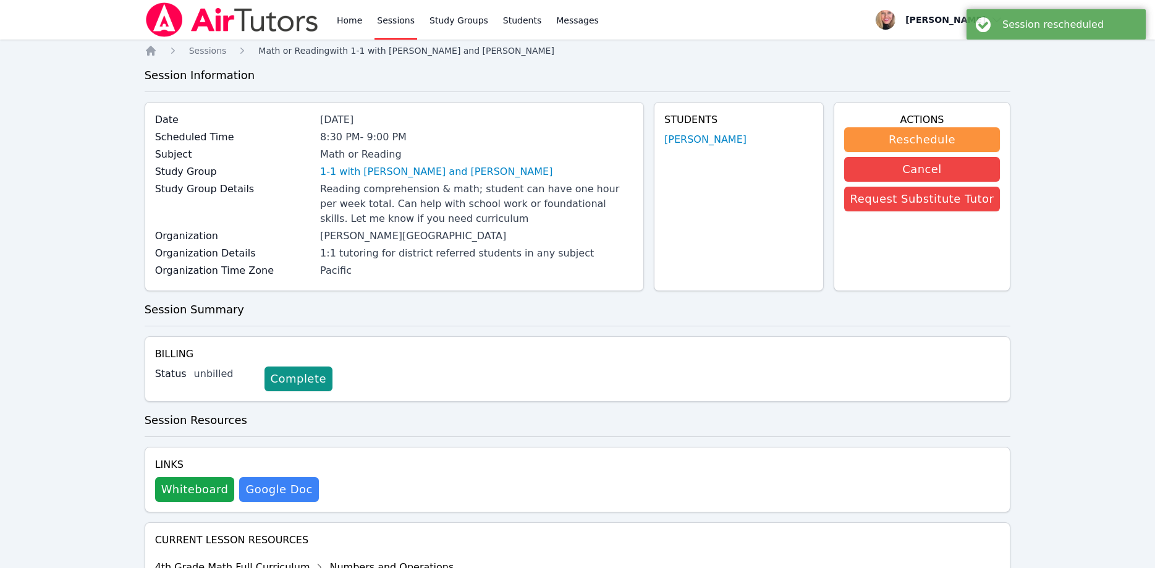 This screenshot has height=568, width=1155. I want to click on h3: Session Resources, so click(578, 420).